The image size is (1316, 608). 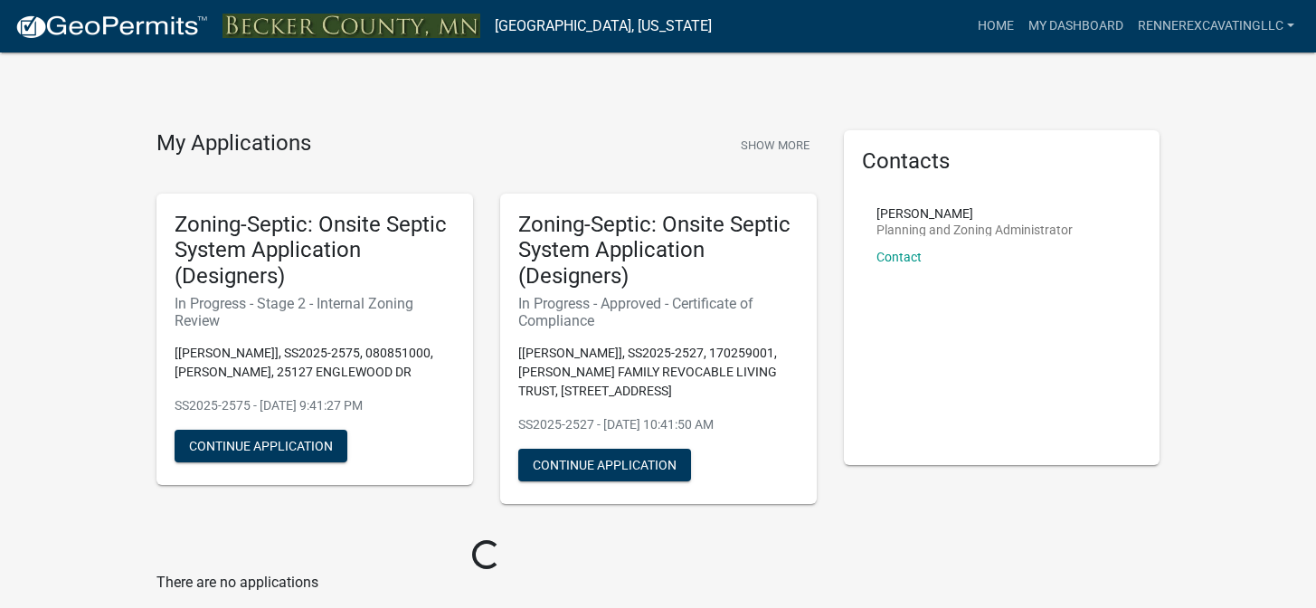 I want to click on a: Home, so click(x=996, y=26).